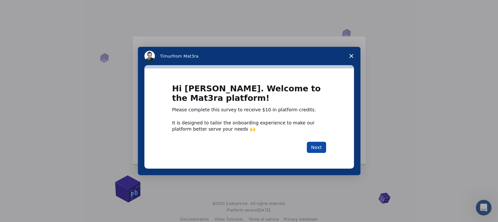 The height and width of the screenshot is (222, 498). I want to click on span: Підтримка, so click(28, 8).